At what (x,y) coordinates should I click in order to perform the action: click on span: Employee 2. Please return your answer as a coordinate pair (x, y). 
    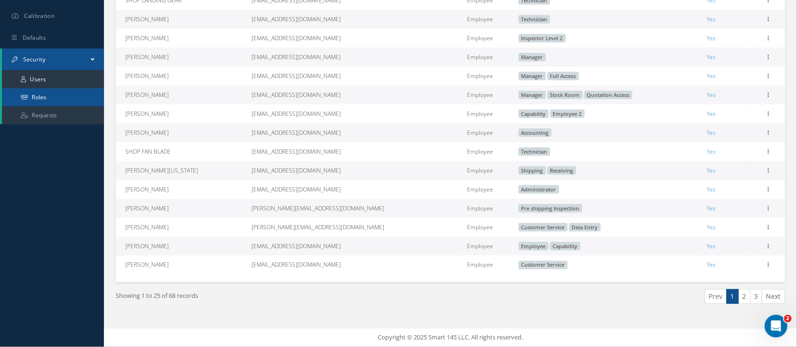
    Looking at the image, I should click on (567, 114).